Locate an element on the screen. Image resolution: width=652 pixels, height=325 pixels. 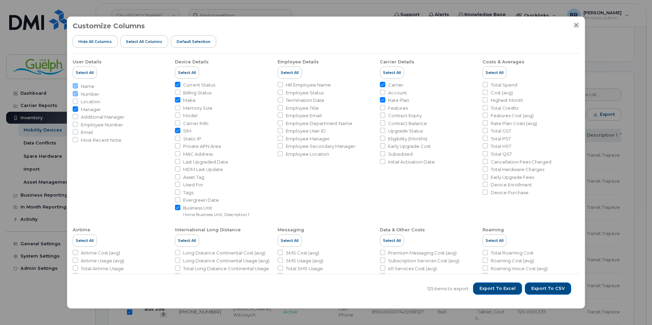
span: Billing Status is located at coordinates (197, 93).